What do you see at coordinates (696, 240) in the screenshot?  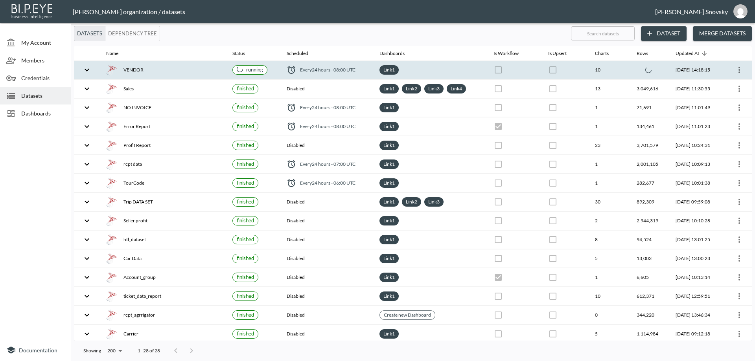 I see `th: 2025-07-30, 13:01:25` at bounding box center [696, 240].